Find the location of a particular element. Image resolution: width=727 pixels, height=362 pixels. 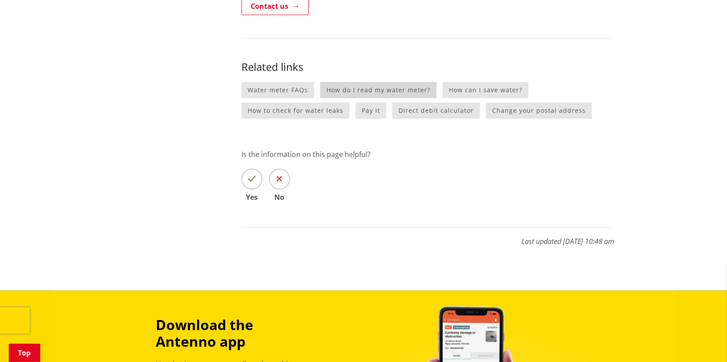

a: Direct debit calculator is located at coordinates (436, 111).